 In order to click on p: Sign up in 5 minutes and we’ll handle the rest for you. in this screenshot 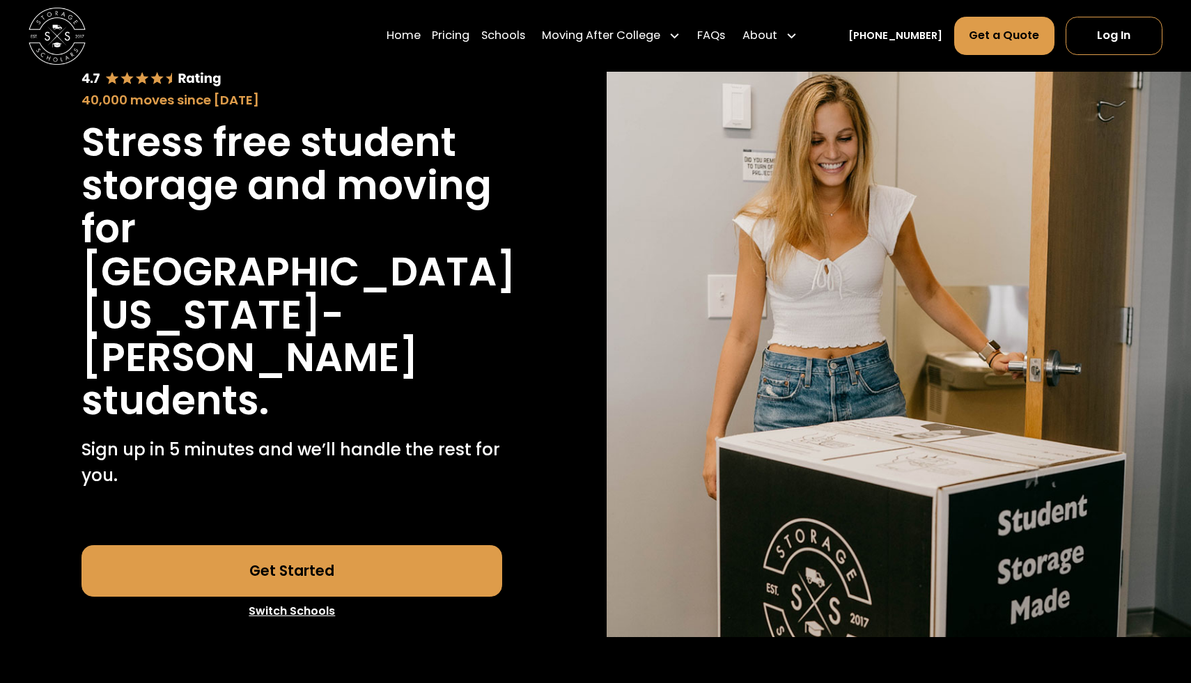, I will do `click(292, 463)`.